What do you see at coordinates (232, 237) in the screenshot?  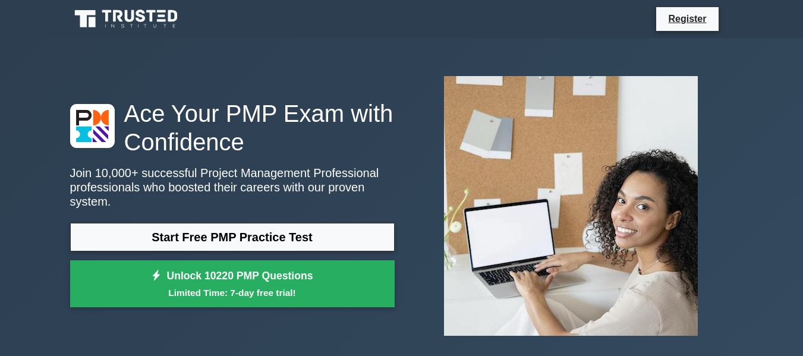 I see `a: Start Free PMP Practice Test` at bounding box center [232, 237].